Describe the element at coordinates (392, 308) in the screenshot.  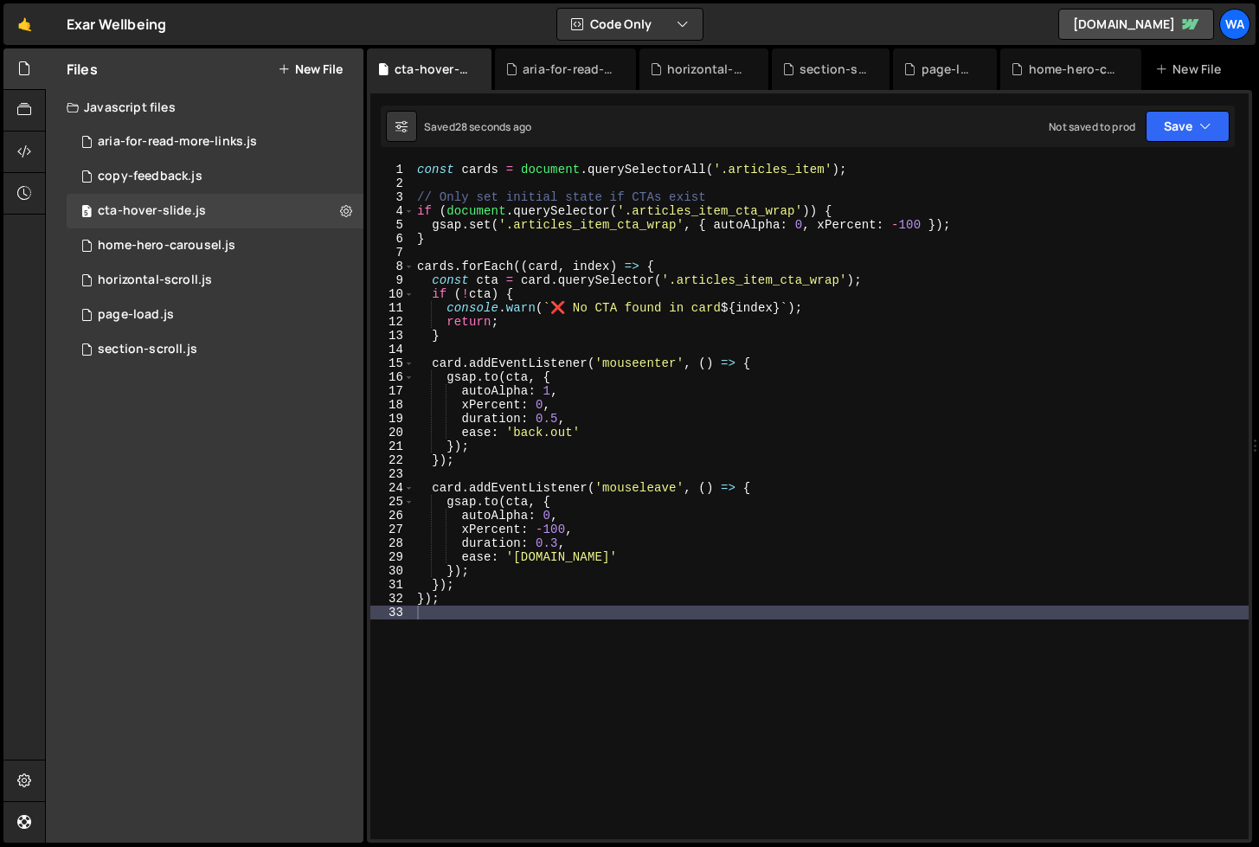
I see `div: 11` at that location.